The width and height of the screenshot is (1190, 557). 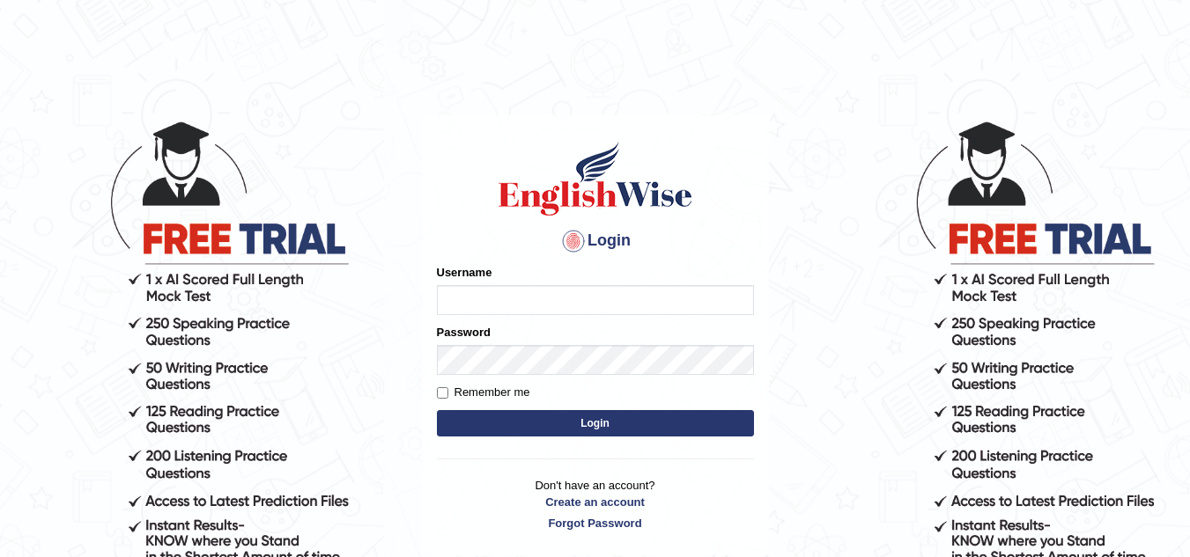 What do you see at coordinates (463, 332) in the screenshot?
I see `label: Password` at bounding box center [463, 332].